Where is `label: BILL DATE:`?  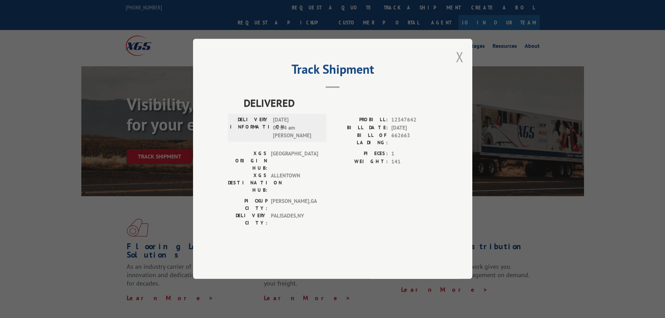
label: BILL DATE: is located at coordinates (360, 128).